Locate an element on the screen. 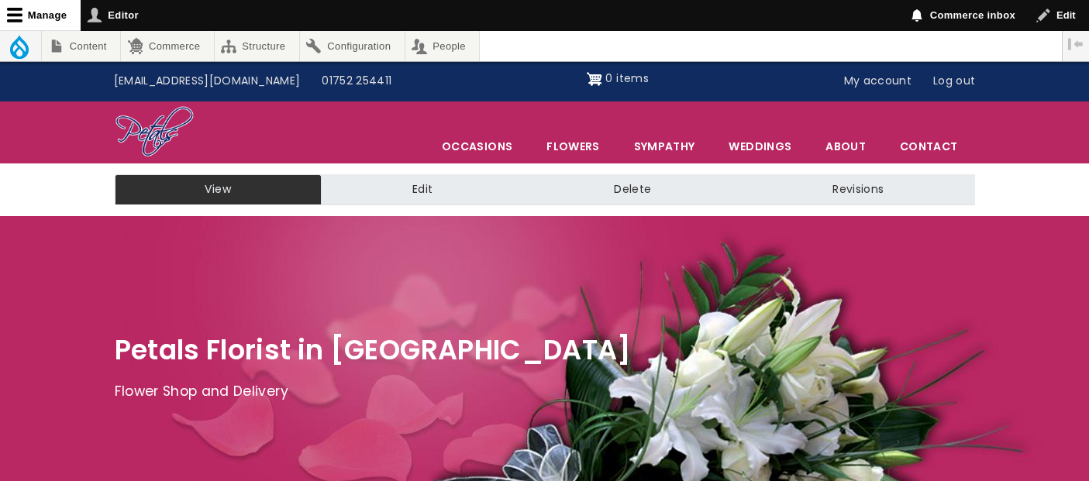  span: Occasions is located at coordinates (476, 146).